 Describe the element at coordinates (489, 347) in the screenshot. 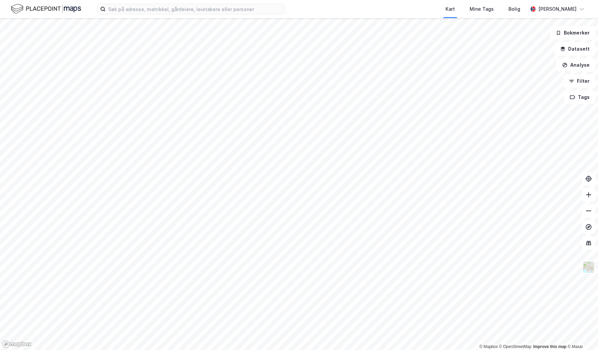

I see `a: Mapbox` at that location.